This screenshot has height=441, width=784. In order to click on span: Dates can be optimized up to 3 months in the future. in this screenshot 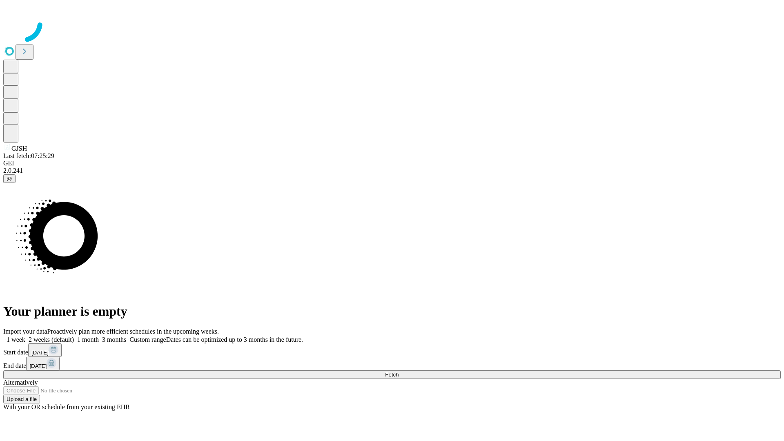, I will do `click(234, 339)`.